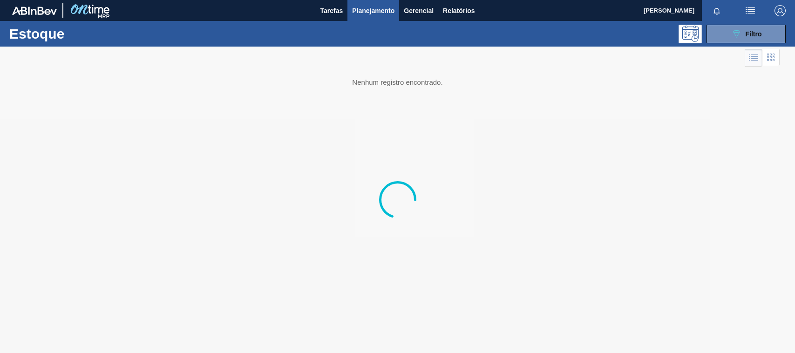 The height and width of the screenshot is (353, 795). What do you see at coordinates (746, 34) in the screenshot?
I see `button: Filtro` at bounding box center [746, 34].